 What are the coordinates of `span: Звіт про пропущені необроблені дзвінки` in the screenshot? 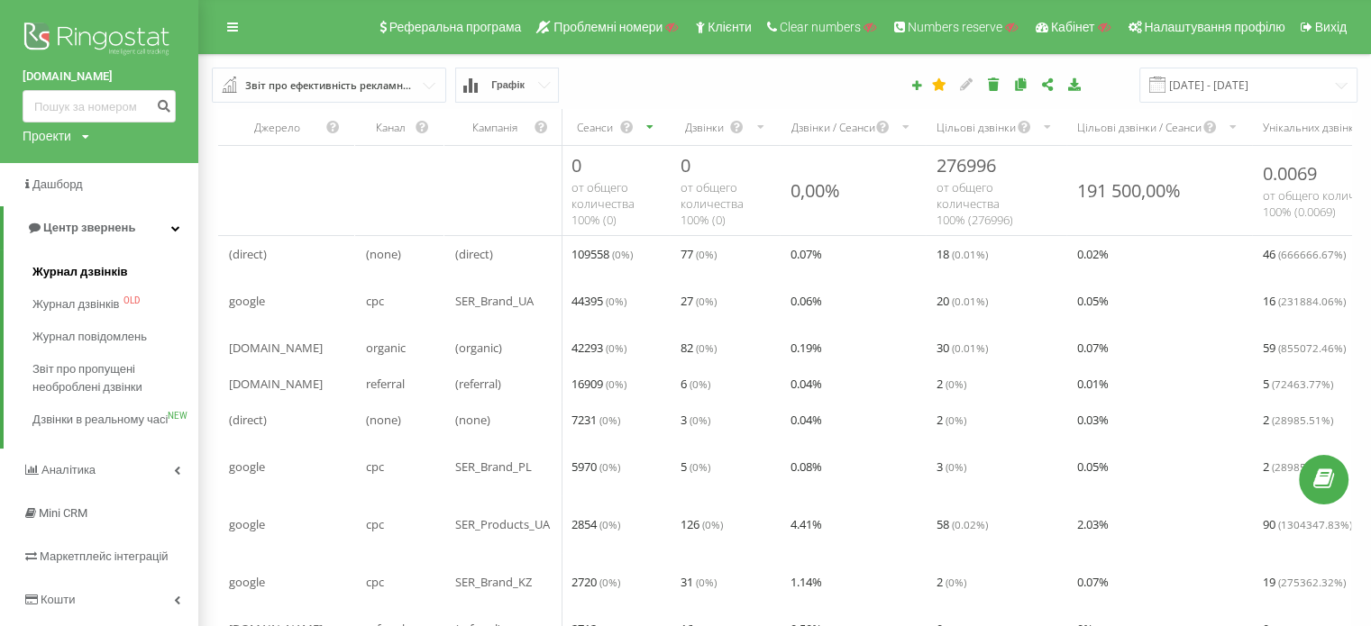 It's located at (111, 379).